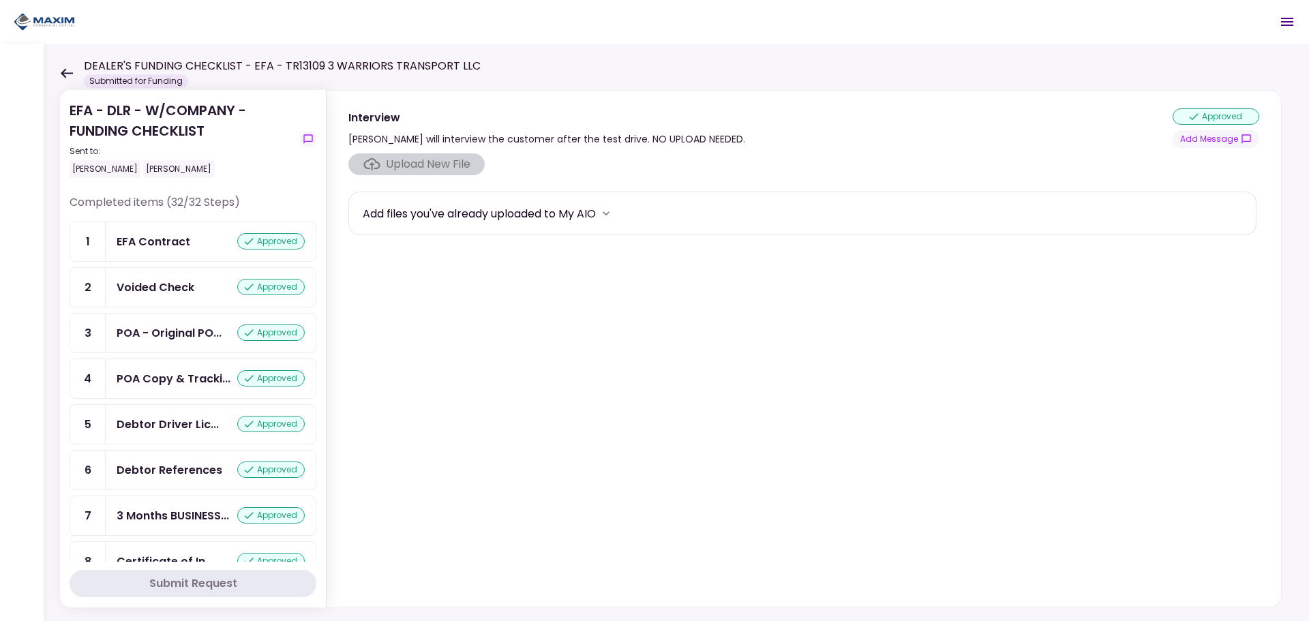 Image resolution: width=1309 pixels, height=621 pixels. Describe the element at coordinates (193, 515) in the screenshot. I see `a: 73 Months BUSINESS Bank Statementsapproved` at that location.